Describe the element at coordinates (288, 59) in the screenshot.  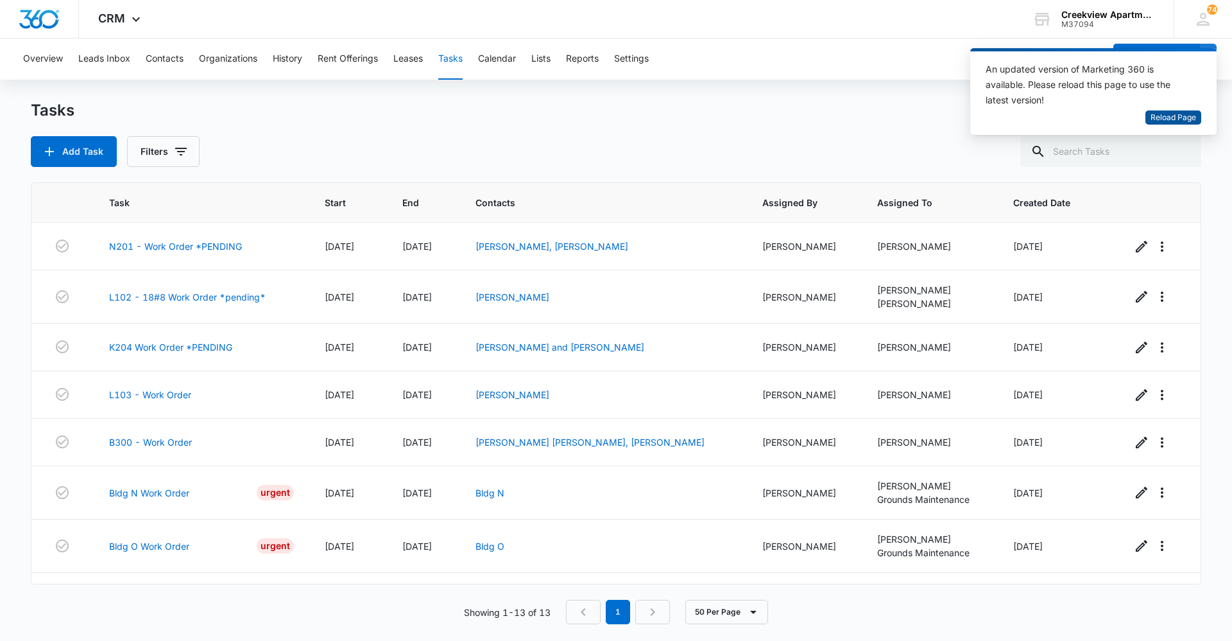
I see `button: History` at that location.